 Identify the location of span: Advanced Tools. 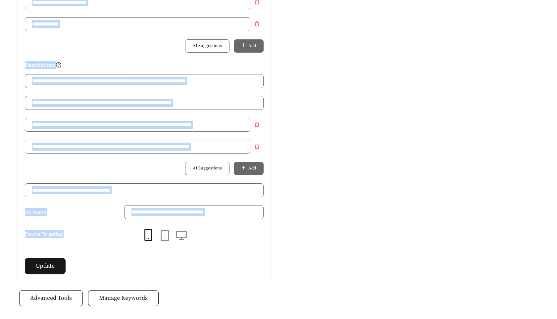
(51, 298).